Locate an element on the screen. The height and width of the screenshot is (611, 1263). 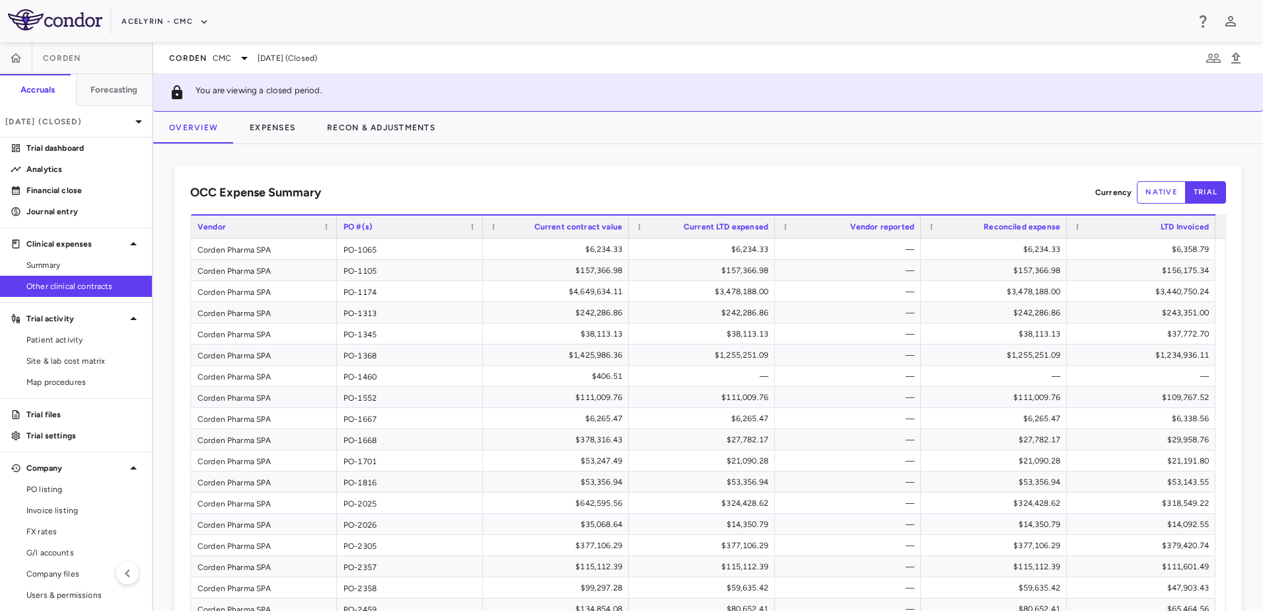
div: PO-2305 is located at coordinates (410, 544).